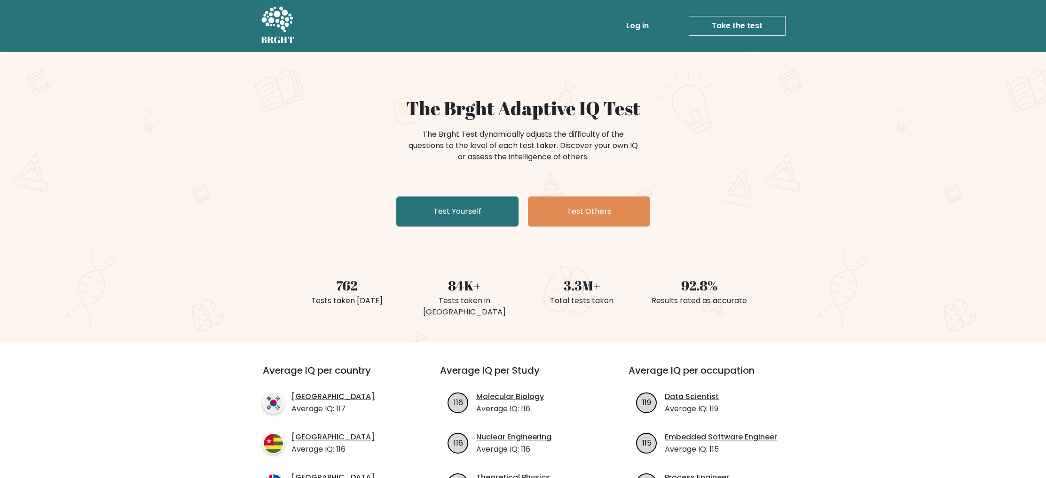 The height and width of the screenshot is (478, 1046). What do you see at coordinates (514, 437) in the screenshot?
I see `a: Nuclear Engineering` at bounding box center [514, 437].